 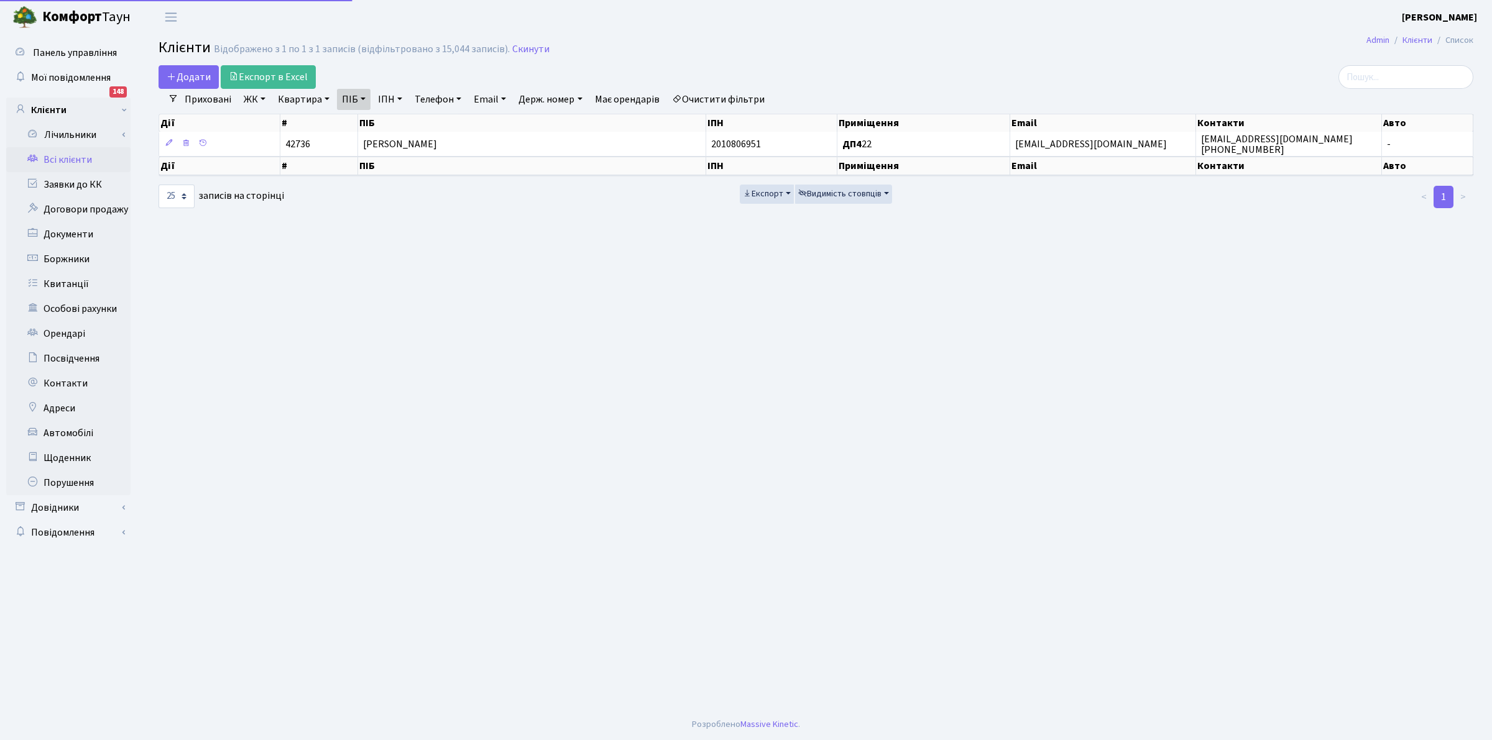 I want to click on a: Панель управління, so click(x=68, y=53).